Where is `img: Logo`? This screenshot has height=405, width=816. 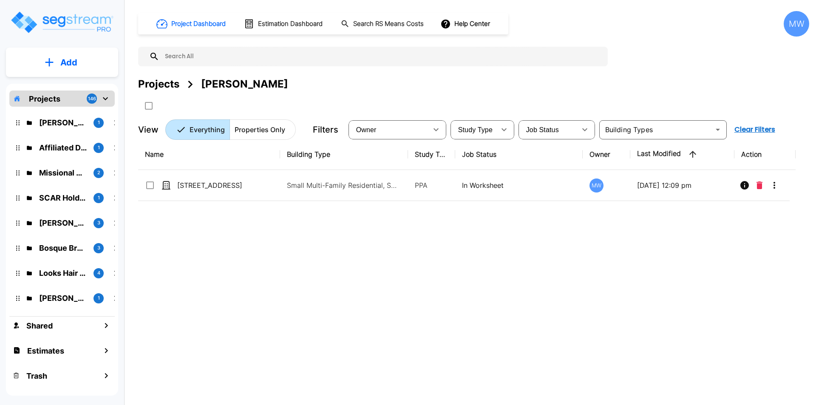
img: Logo is located at coordinates (62, 22).